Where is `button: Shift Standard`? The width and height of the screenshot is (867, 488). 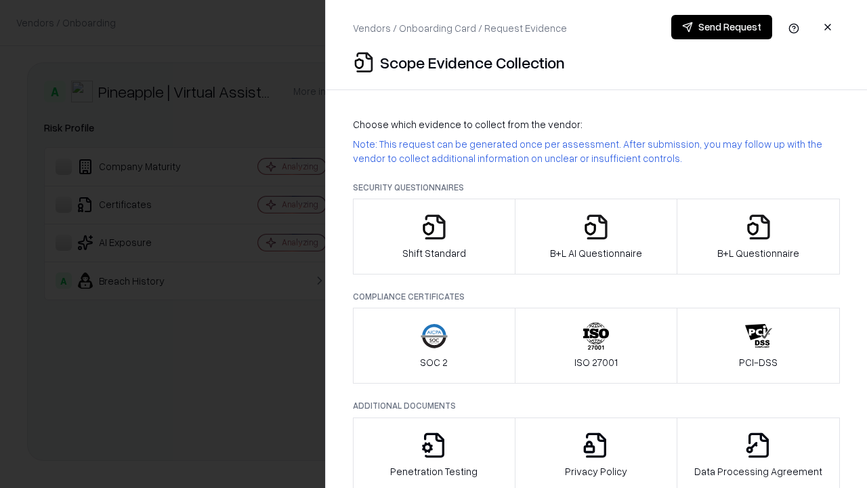
button: Shift Standard is located at coordinates (434, 236).